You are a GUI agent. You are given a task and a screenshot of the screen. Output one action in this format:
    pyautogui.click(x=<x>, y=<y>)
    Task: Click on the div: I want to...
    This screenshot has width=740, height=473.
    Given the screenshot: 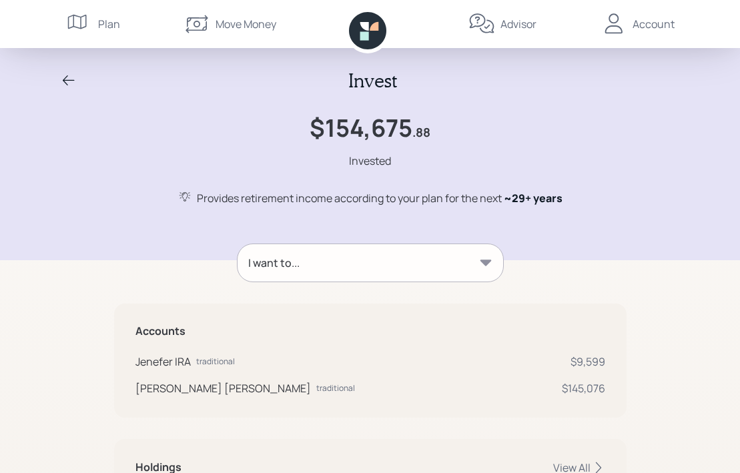 What is the action you would take?
    pyautogui.click(x=274, y=263)
    